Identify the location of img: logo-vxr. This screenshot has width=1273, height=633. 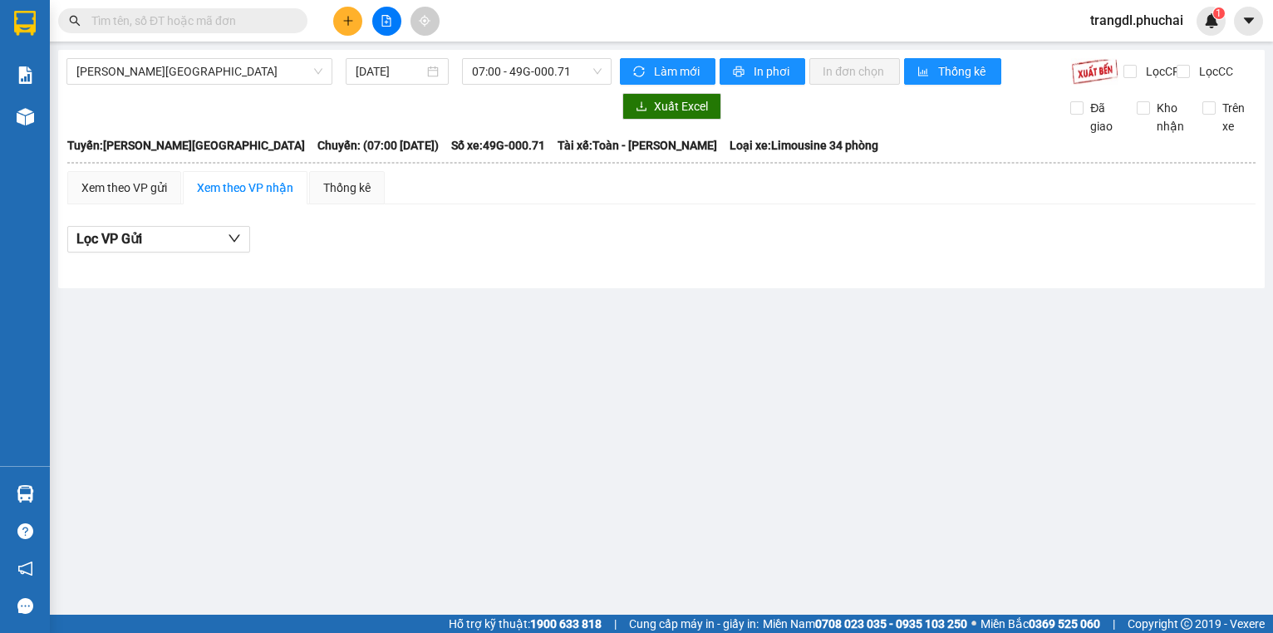
(25, 23).